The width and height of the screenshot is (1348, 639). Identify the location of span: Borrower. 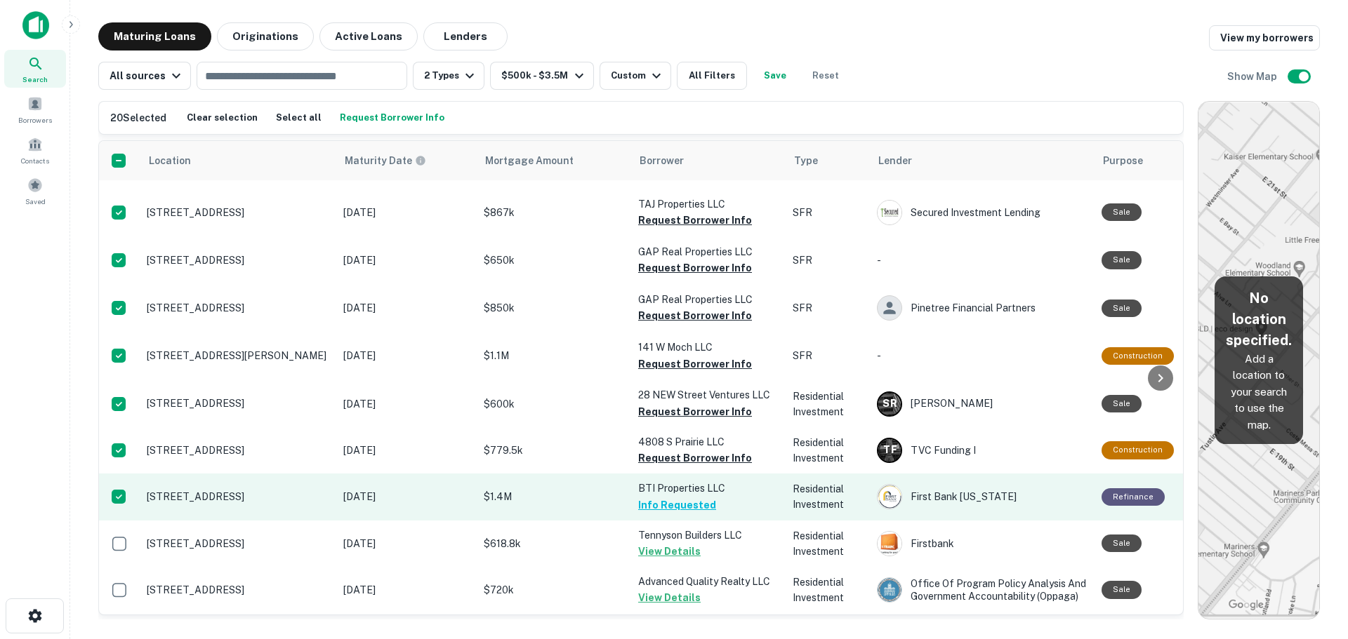
(661, 161).